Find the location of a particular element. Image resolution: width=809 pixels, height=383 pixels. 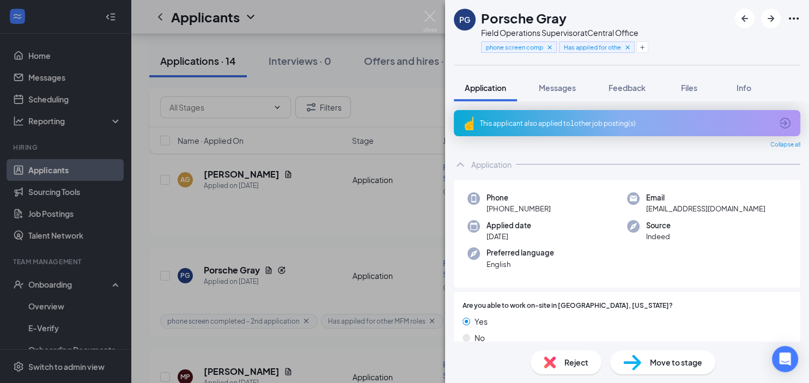

span: Messages is located at coordinates (557, 88).